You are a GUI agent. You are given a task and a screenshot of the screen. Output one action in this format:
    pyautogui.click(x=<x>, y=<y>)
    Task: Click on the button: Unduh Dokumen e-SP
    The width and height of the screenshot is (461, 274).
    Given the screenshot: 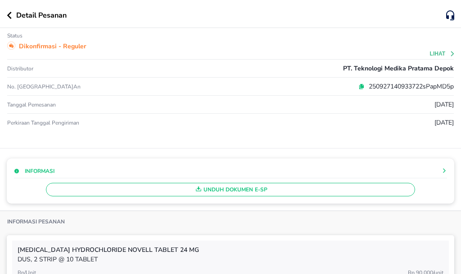 What is the action you would take?
    pyautogui.click(x=230, y=189)
    